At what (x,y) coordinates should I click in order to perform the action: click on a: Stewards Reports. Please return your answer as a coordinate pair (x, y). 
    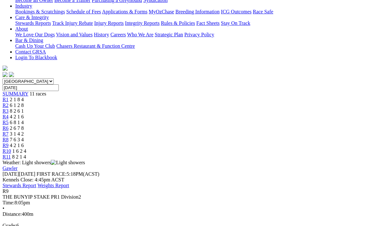
    Looking at the image, I should click on (33, 23).